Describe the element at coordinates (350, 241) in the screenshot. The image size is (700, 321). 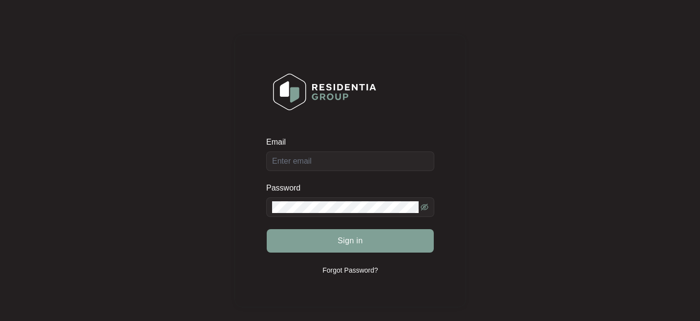
I see `span: Sign in` at that location.